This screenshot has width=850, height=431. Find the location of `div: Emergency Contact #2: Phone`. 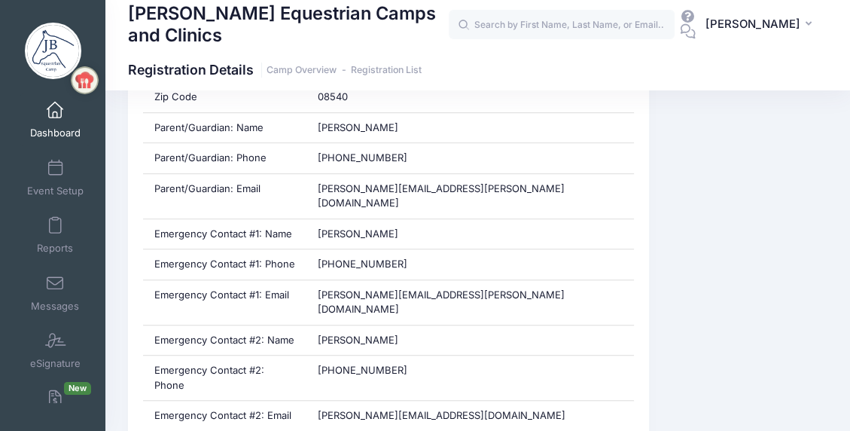

div: Emergency Contact #2: Phone is located at coordinates (225, 377).